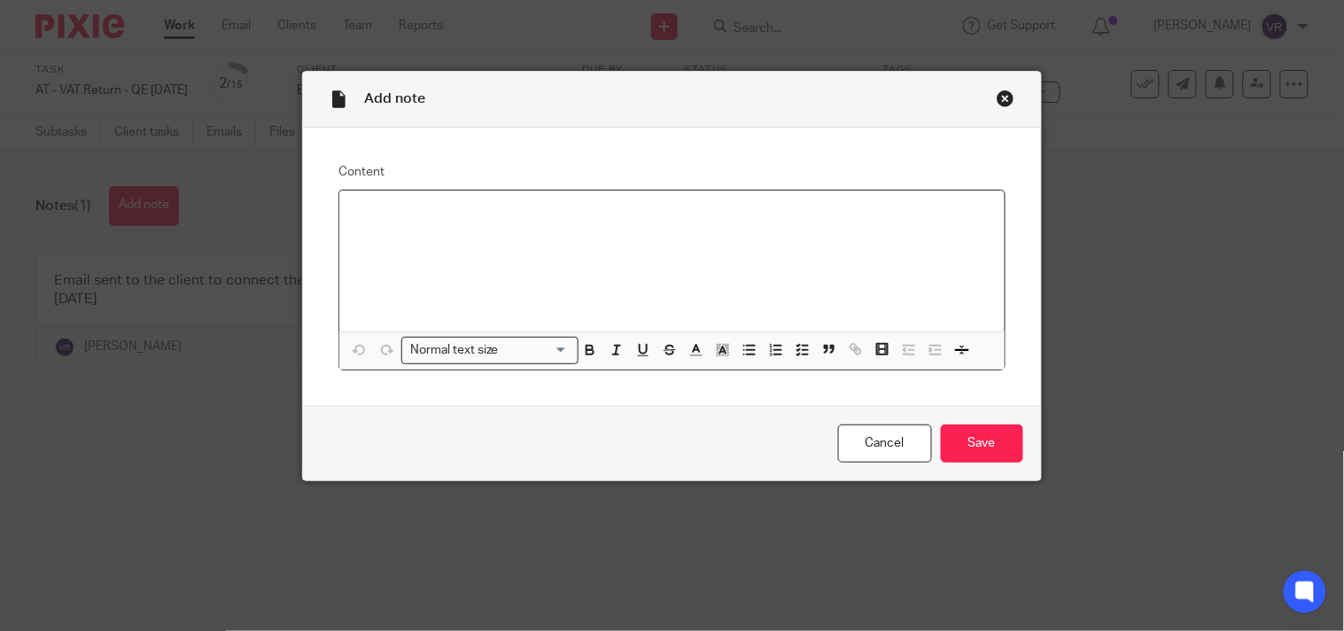  I want to click on input: Search for option, so click(536, 350).